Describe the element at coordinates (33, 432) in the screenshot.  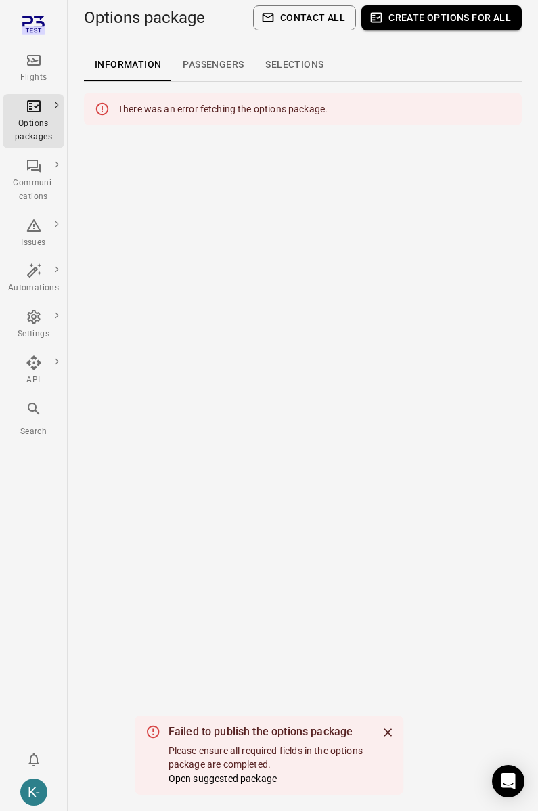
I see `div: Search` at that location.